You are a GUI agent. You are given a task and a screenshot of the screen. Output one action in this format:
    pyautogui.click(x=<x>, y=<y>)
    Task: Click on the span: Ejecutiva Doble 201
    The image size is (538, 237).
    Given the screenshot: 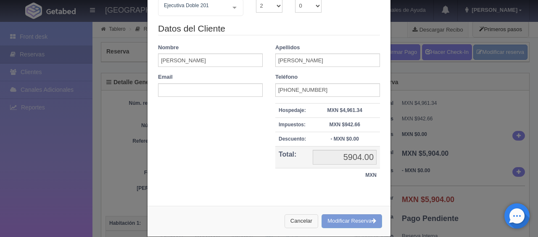 What is the action you would take?
    pyautogui.click(x=194, y=5)
    